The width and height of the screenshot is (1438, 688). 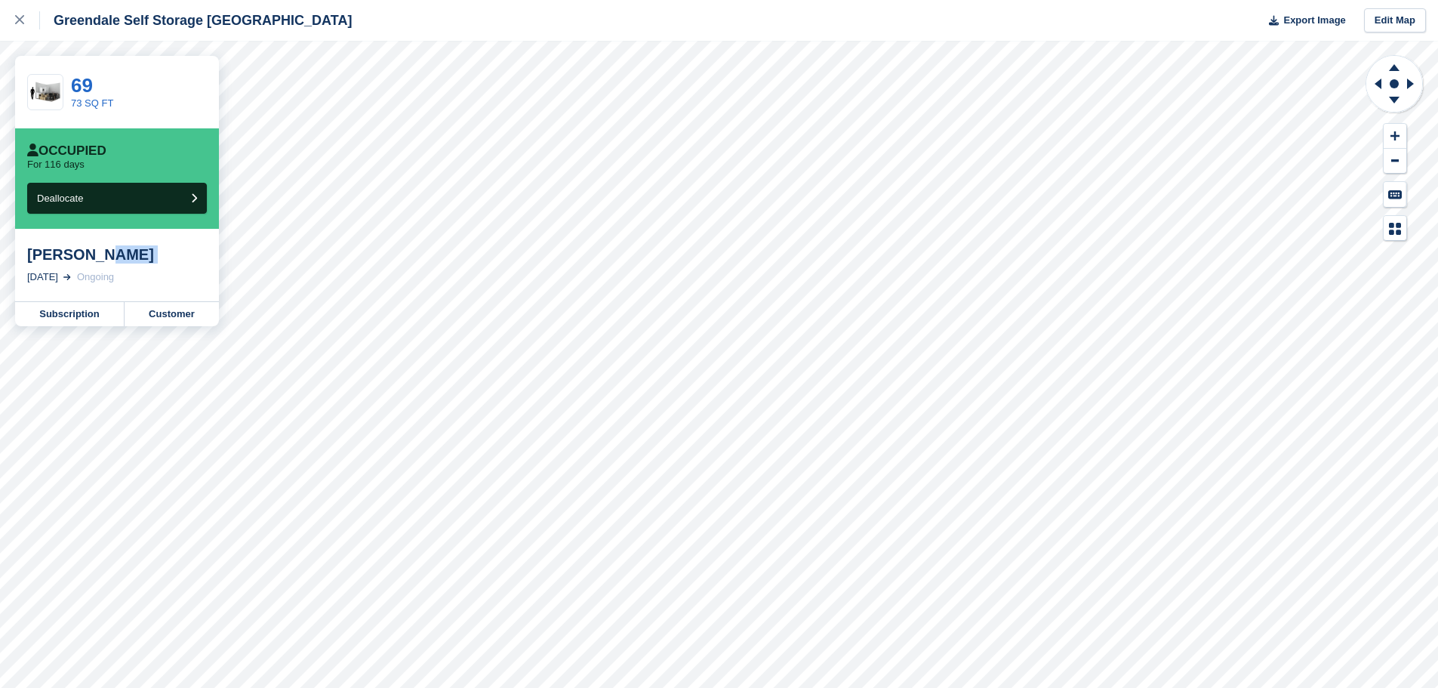 What do you see at coordinates (1395, 194) in the screenshot?
I see `button: Keyboard Shortcuts` at bounding box center [1395, 194].